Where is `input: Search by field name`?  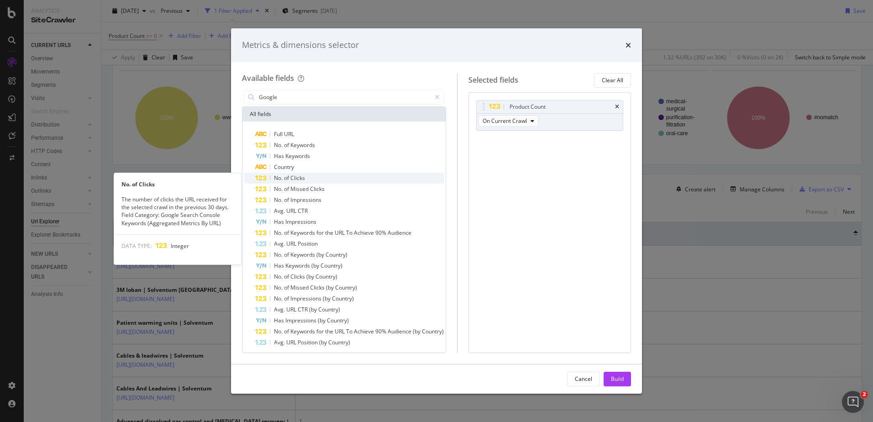 input: Search by field name is located at coordinates (344, 97).